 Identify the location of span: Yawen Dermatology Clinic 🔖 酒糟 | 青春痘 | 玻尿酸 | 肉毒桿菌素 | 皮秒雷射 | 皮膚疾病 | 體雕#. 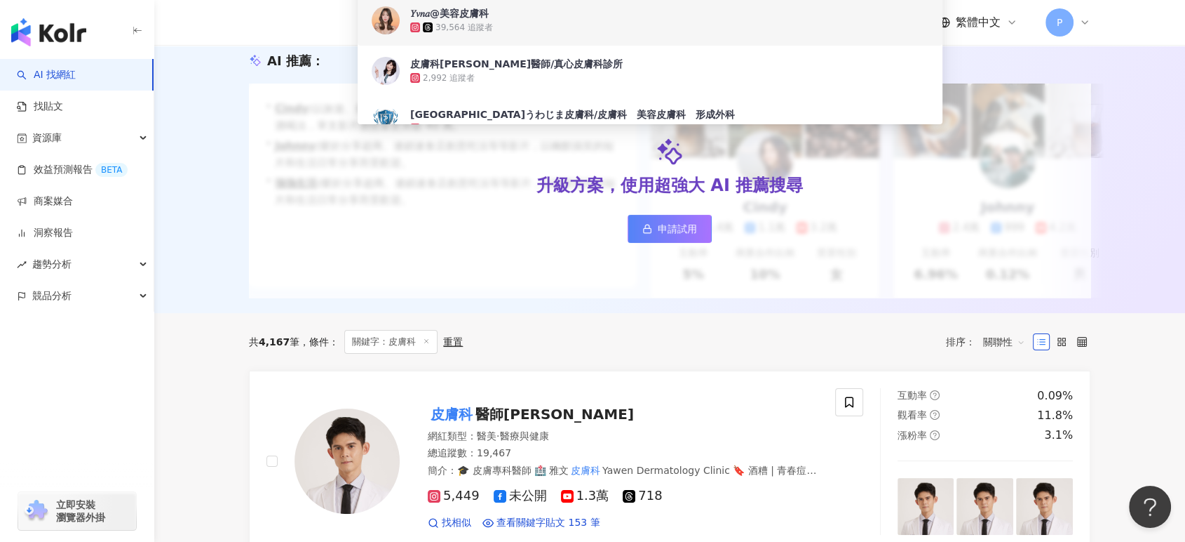
(622, 477).